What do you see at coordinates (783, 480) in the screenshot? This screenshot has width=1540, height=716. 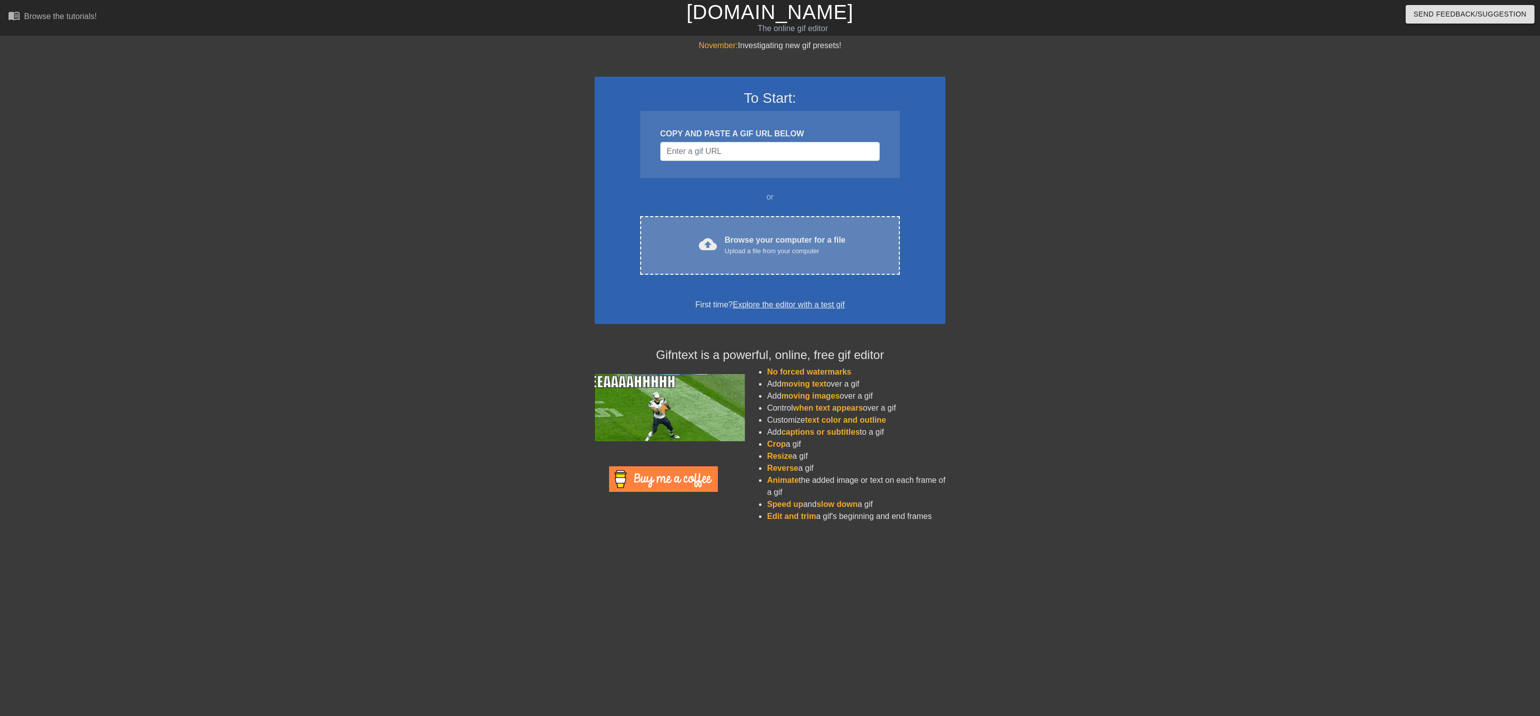 I see `span: Animate` at bounding box center [783, 480].